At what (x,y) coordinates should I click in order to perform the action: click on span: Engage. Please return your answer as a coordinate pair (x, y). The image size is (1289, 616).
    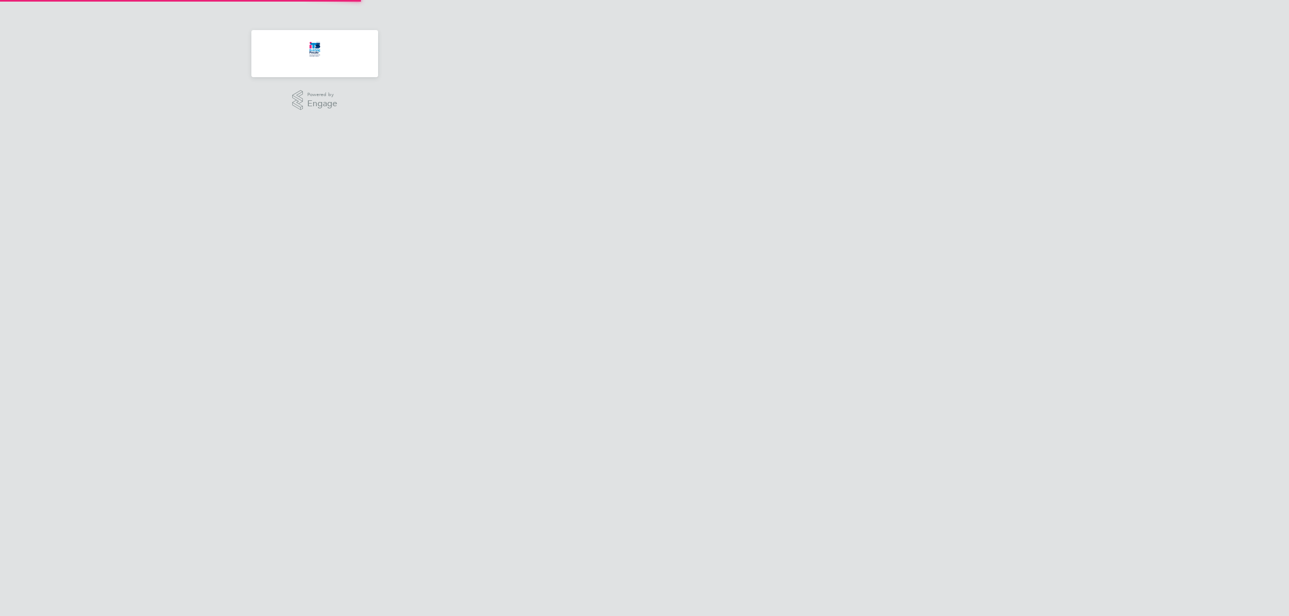
    Looking at the image, I should click on (322, 104).